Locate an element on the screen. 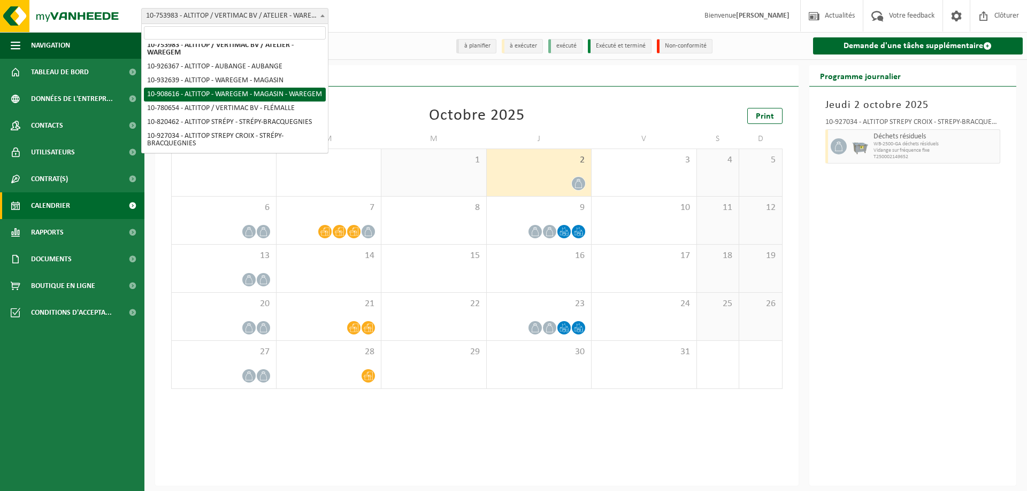 This screenshot has height=491, width=1027. td: V is located at coordinates (644, 139).